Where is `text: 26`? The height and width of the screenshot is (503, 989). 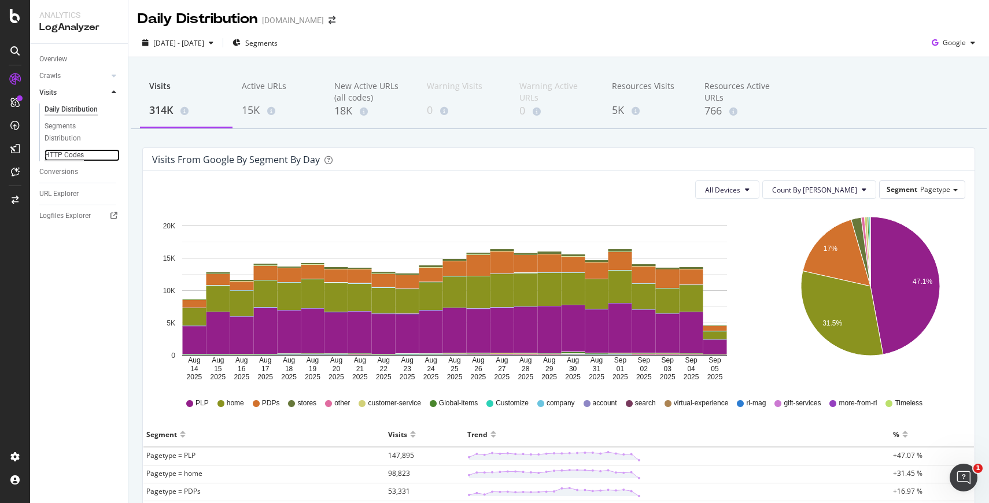
text: 26 is located at coordinates (478, 369).